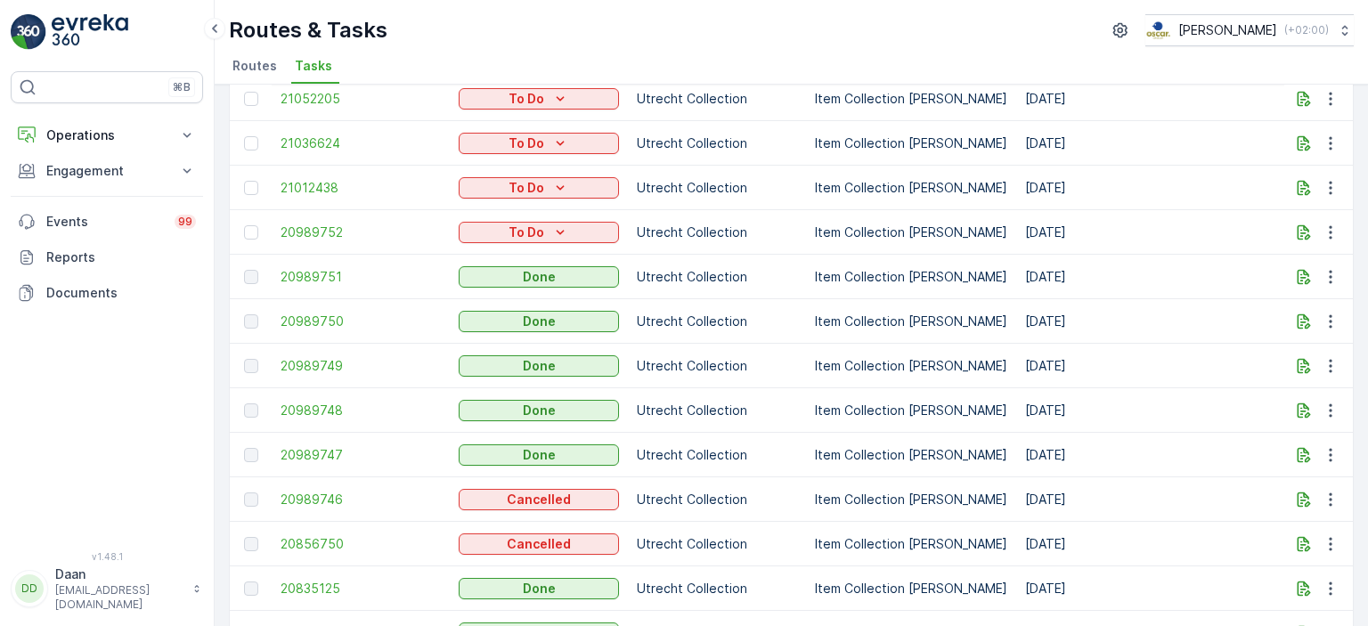 This screenshot has width=1368, height=626. Describe the element at coordinates (361, 455) in the screenshot. I see `a: 20989747` at that location.